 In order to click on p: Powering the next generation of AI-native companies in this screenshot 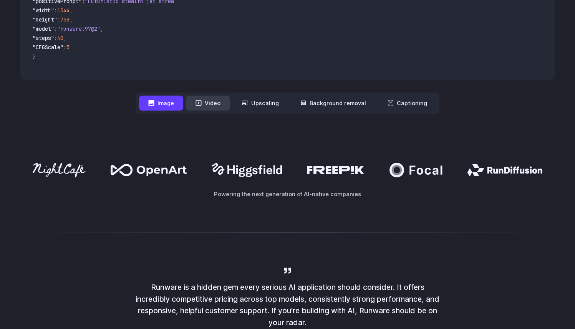, I will do `click(287, 194)`.